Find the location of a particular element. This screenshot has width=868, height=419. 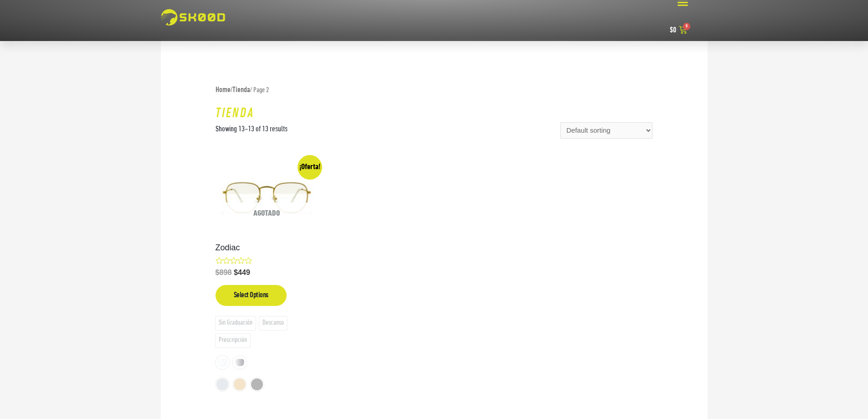

bdi: 898 is located at coordinates (224, 272).